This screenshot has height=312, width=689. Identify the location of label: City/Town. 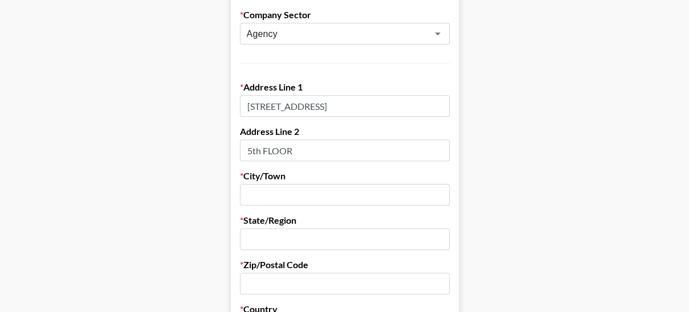
(345, 176).